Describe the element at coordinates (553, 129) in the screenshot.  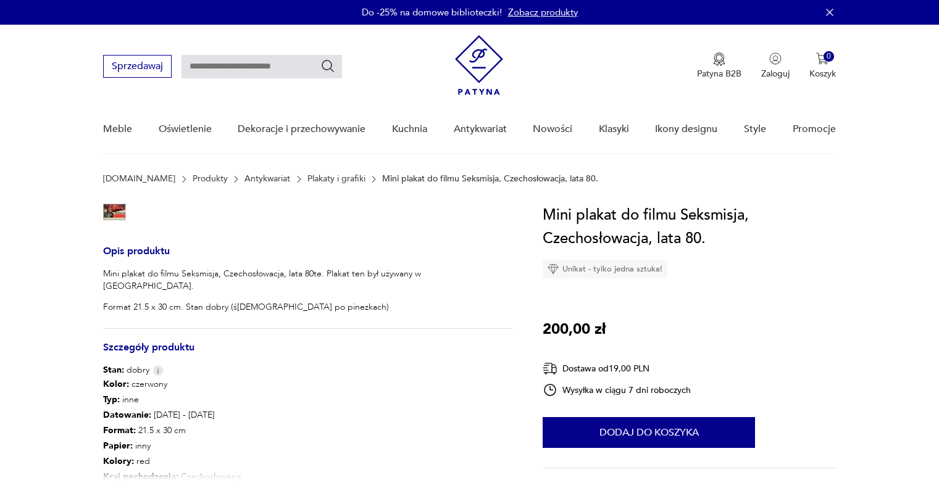
I see `a: Nowości` at that location.